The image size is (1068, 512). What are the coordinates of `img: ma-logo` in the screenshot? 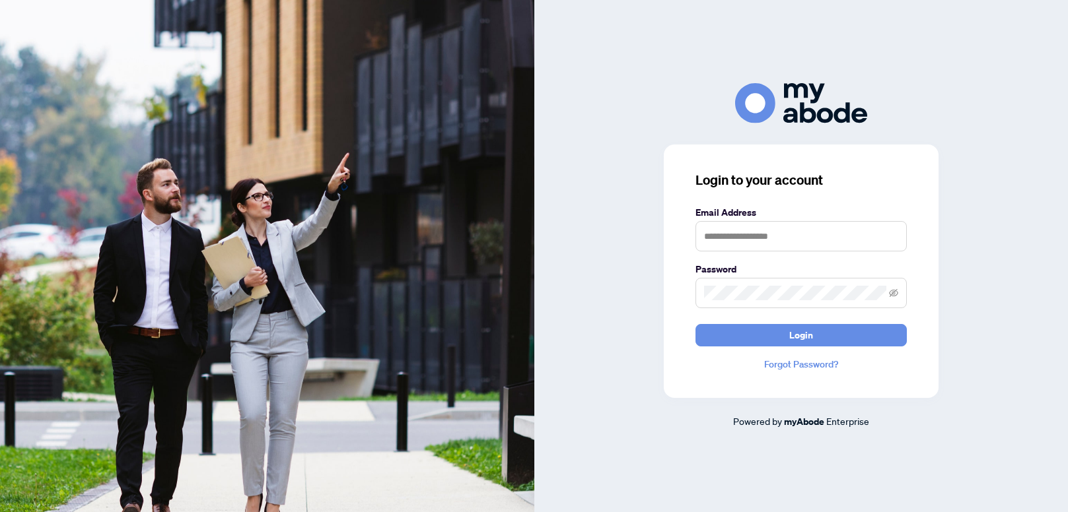 It's located at (801, 103).